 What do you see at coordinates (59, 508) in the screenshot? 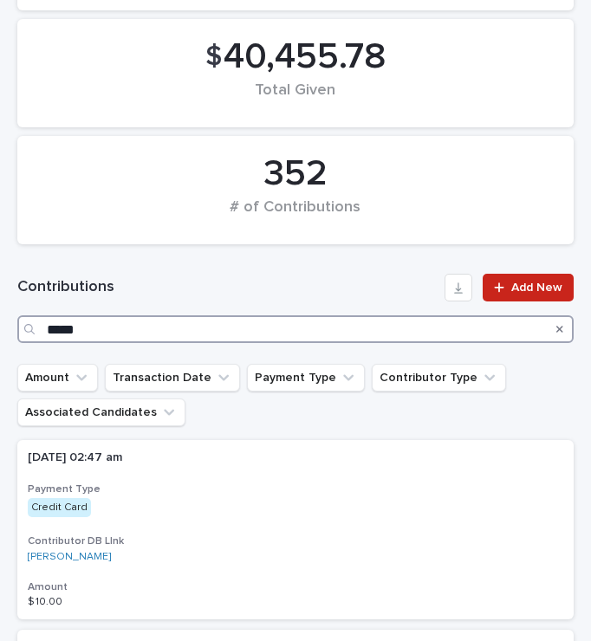
I see `div: Credit Card` at bounding box center [59, 508].